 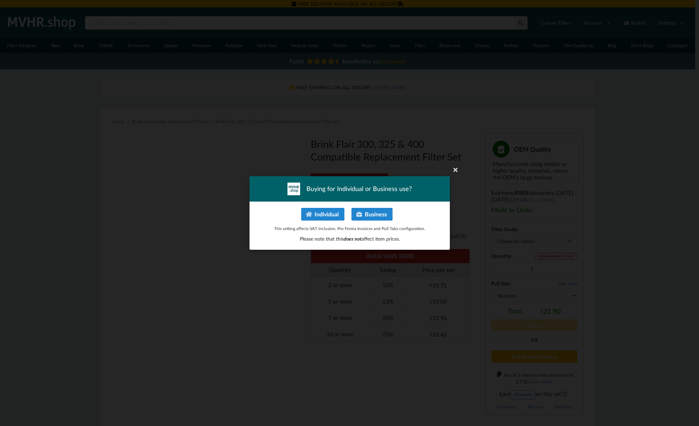 What do you see at coordinates (352, 238) in the screenshot?
I see `span: does not` at bounding box center [352, 238].